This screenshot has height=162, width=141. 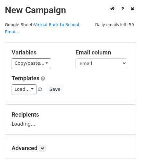 I want to click on h5: Variables, so click(x=39, y=53).